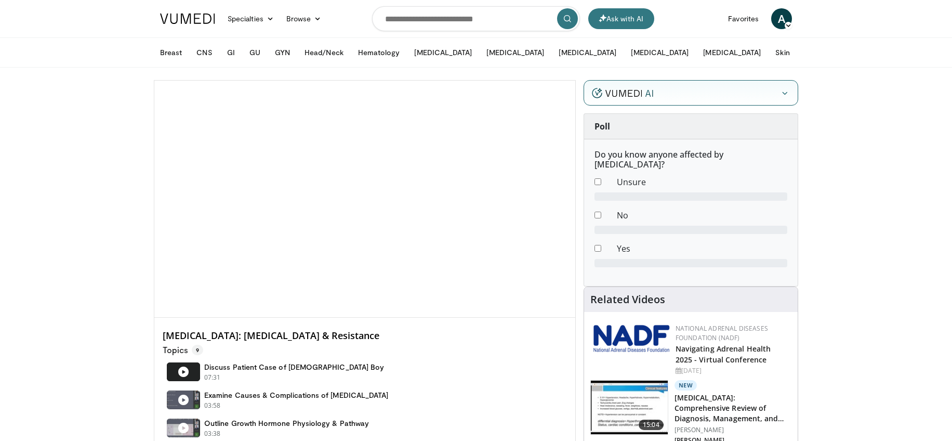  I want to click on strong: Poll, so click(602, 126).